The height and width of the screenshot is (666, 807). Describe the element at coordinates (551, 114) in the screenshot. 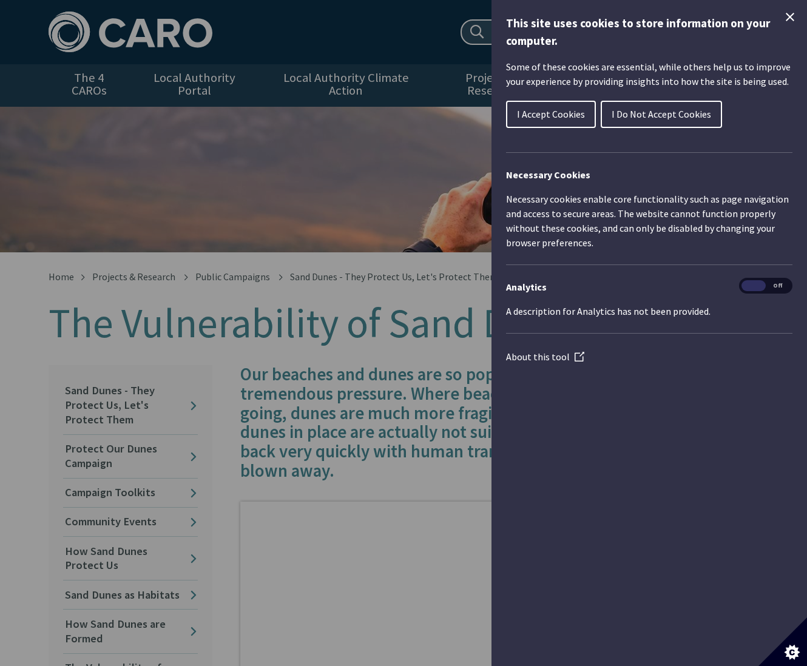

I see `span: I Accept Cookies` at that location.